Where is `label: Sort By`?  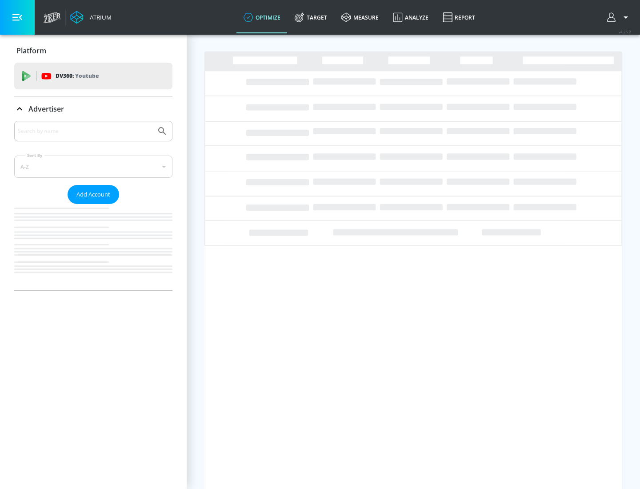
label: Sort By is located at coordinates (35, 155).